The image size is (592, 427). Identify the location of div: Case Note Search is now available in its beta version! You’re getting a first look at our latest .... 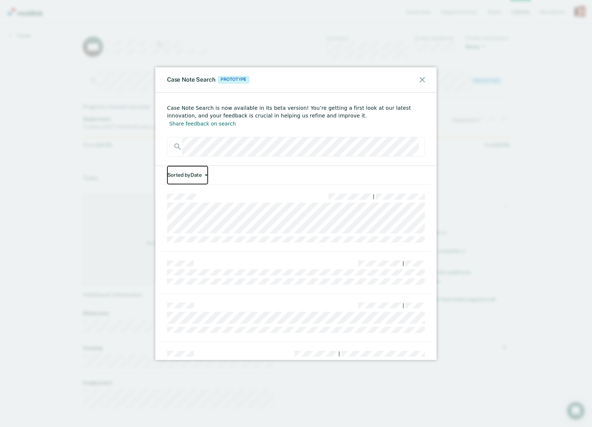
(296, 116).